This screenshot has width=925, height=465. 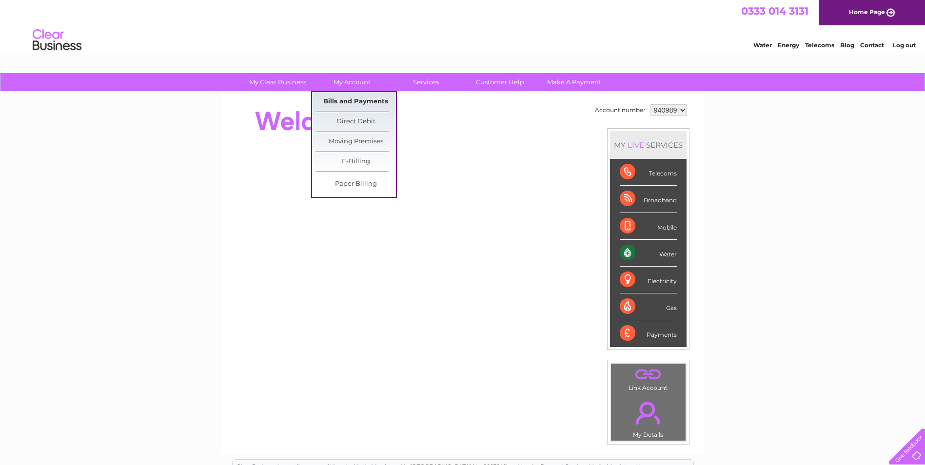 I want to click on a: 0333 014 3131, so click(x=774, y=11).